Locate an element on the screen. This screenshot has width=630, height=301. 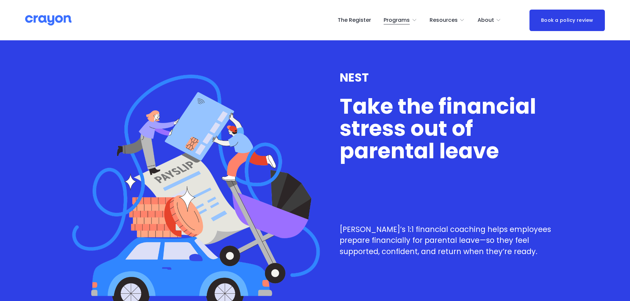
span: About is located at coordinates (486, 20).